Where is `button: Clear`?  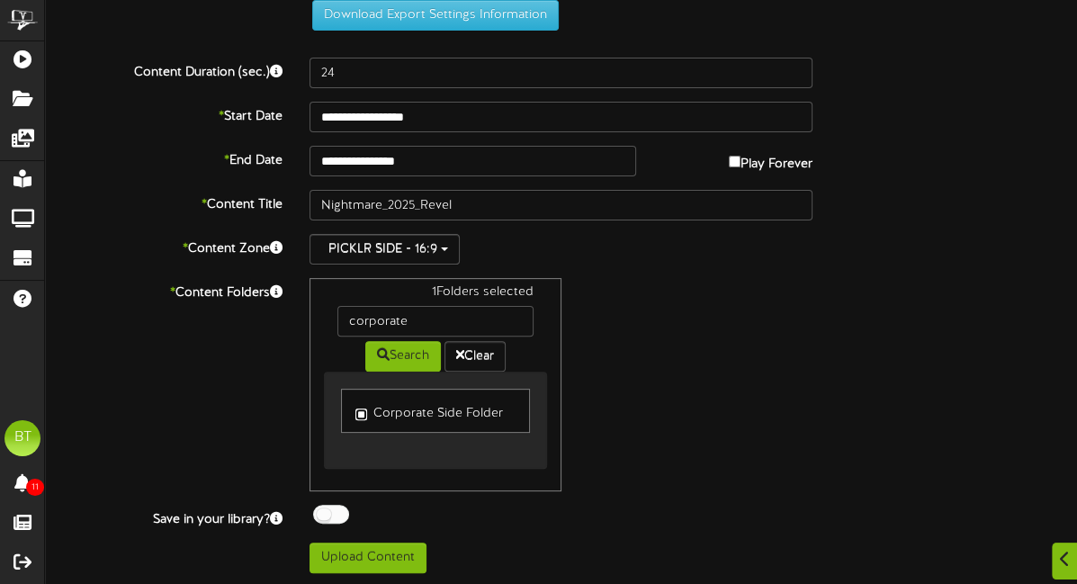
button: Clear is located at coordinates (475, 356).